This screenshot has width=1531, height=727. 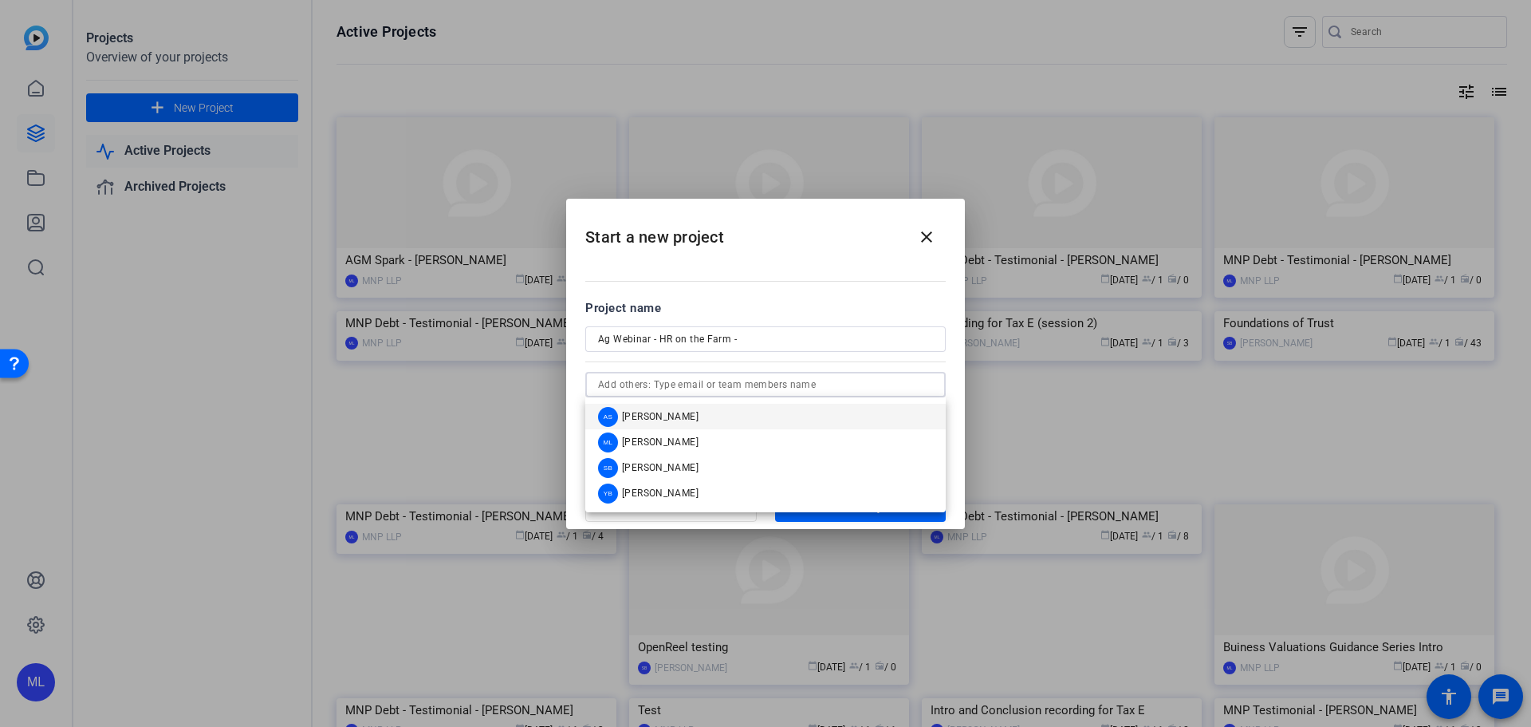 I want to click on div: YB, so click(x=608, y=492).